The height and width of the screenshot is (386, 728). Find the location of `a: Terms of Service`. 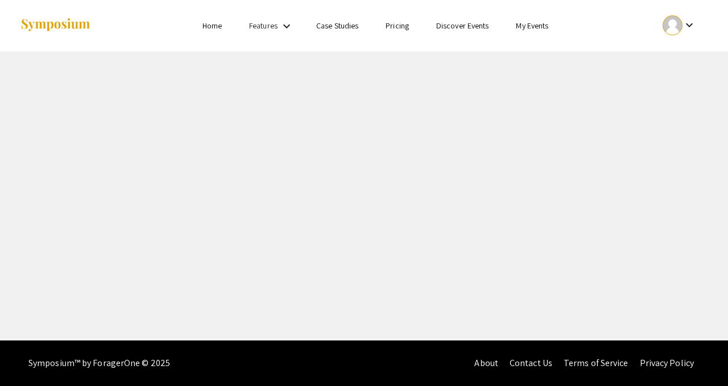

a: Terms of Service is located at coordinates (596, 363).